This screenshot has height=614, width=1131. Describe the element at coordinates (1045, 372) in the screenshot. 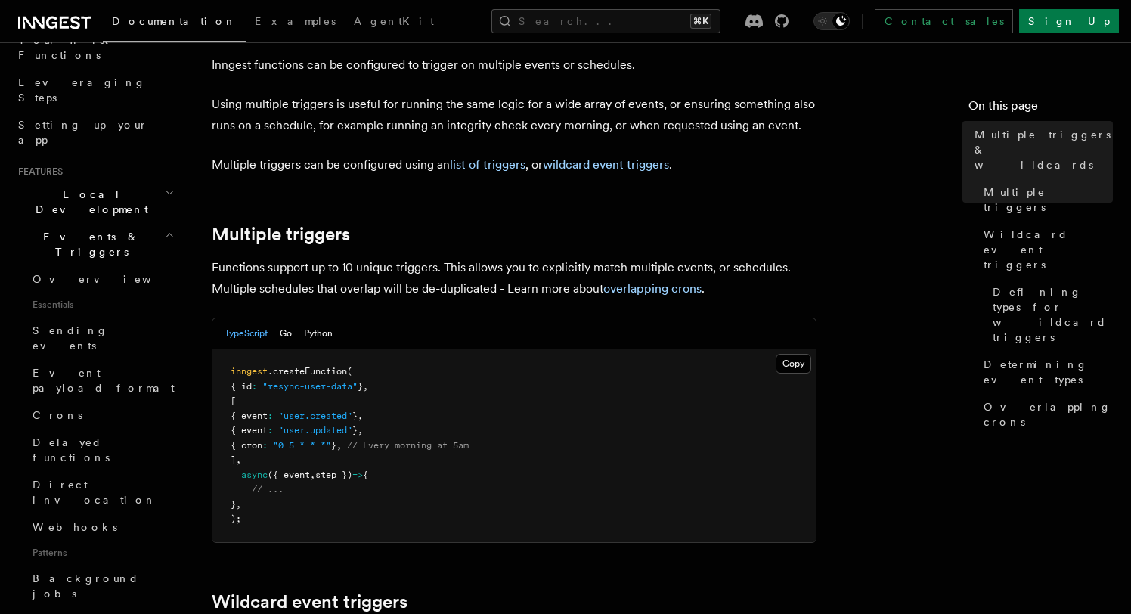

I see `a: Determining event types` at that location.